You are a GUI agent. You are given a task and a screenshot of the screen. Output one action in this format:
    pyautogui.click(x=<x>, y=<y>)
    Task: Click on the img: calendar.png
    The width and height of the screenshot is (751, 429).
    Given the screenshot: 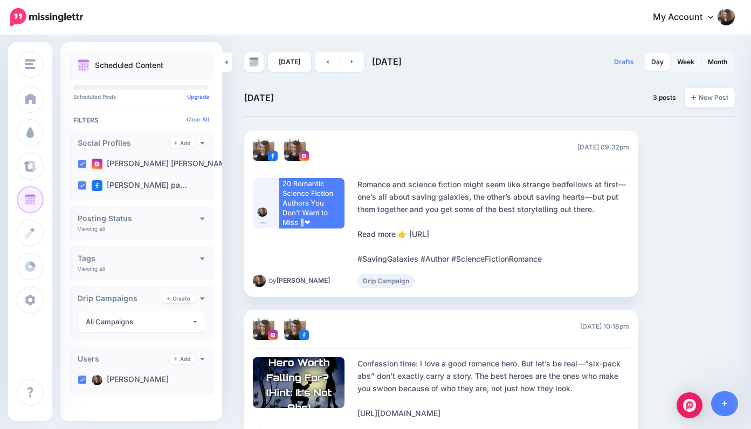 What is the action you would take?
    pyautogui.click(x=84, y=65)
    